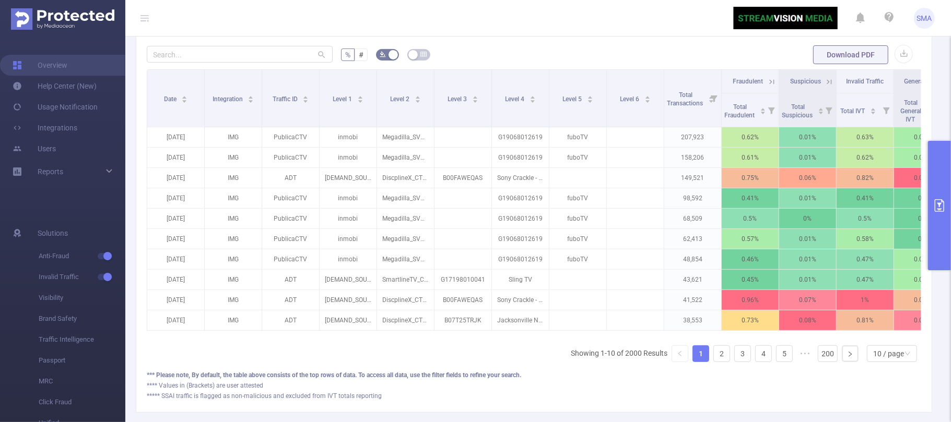 Image resolution: width=951 pixels, height=422 pixels. I want to click on p: 0.82%, so click(864, 178).